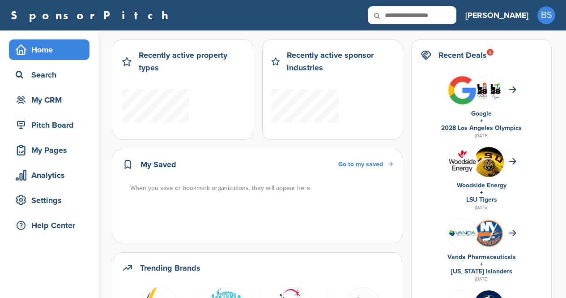 The height and width of the screenshot is (298, 566). Describe the element at coordinates (49, 175) in the screenshot. I see `a: Analytics` at that location.